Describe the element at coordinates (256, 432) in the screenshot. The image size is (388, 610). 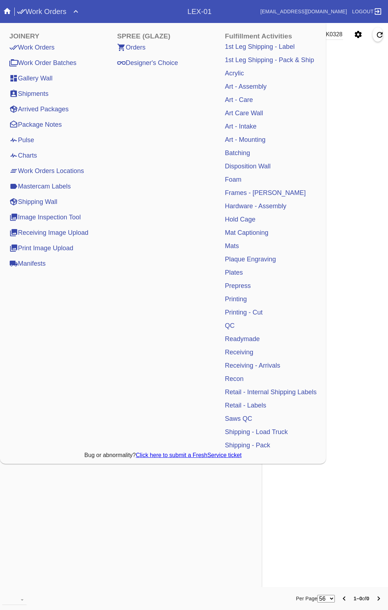
I see `a: Shipping - Load Truck` at that location.